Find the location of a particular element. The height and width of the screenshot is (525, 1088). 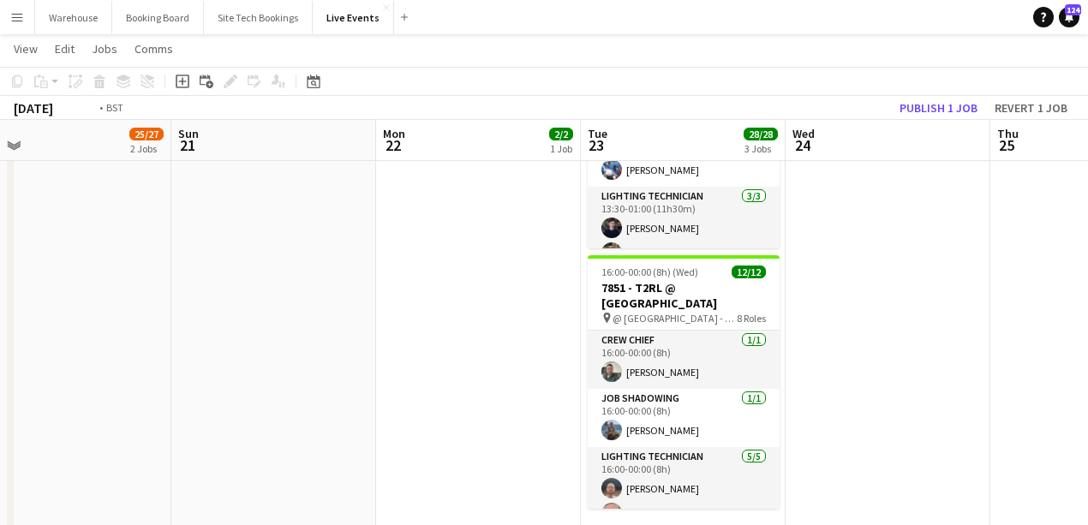

span: 124 is located at coordinates (1072, 9).